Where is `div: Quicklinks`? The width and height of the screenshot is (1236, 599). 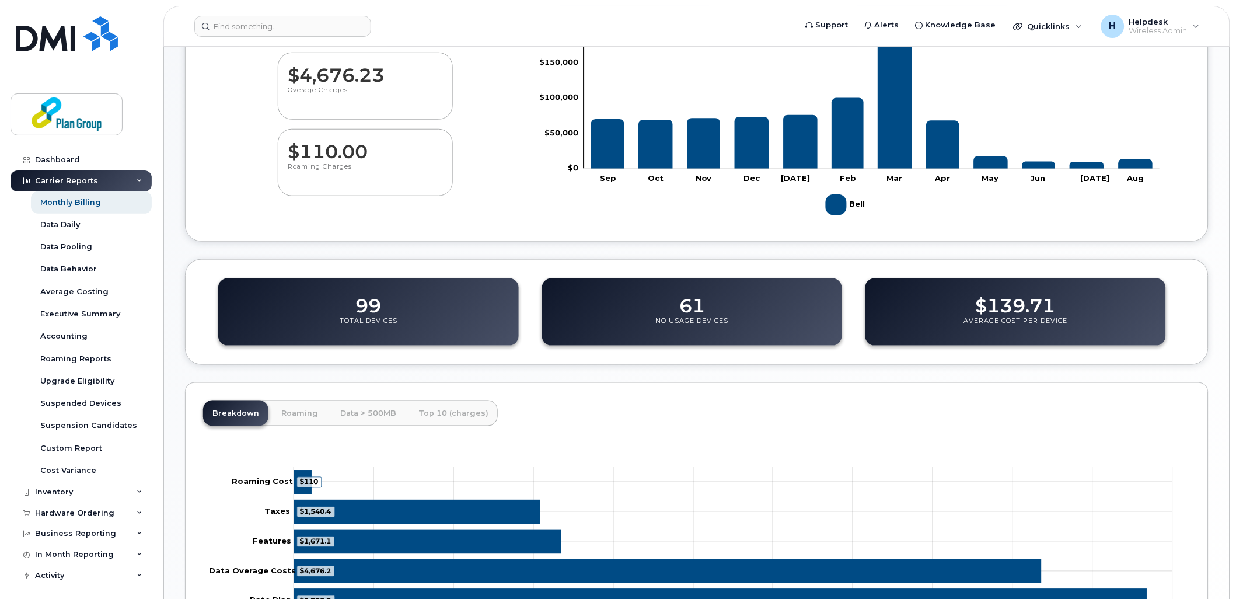 div: Quicklinks is located at coordinates (1048, 26).